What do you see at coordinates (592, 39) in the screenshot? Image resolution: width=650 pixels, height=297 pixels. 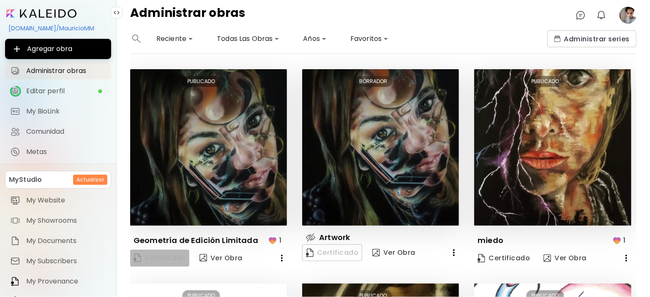 I see `span: Administrar series` at bounding box center [592, 39].